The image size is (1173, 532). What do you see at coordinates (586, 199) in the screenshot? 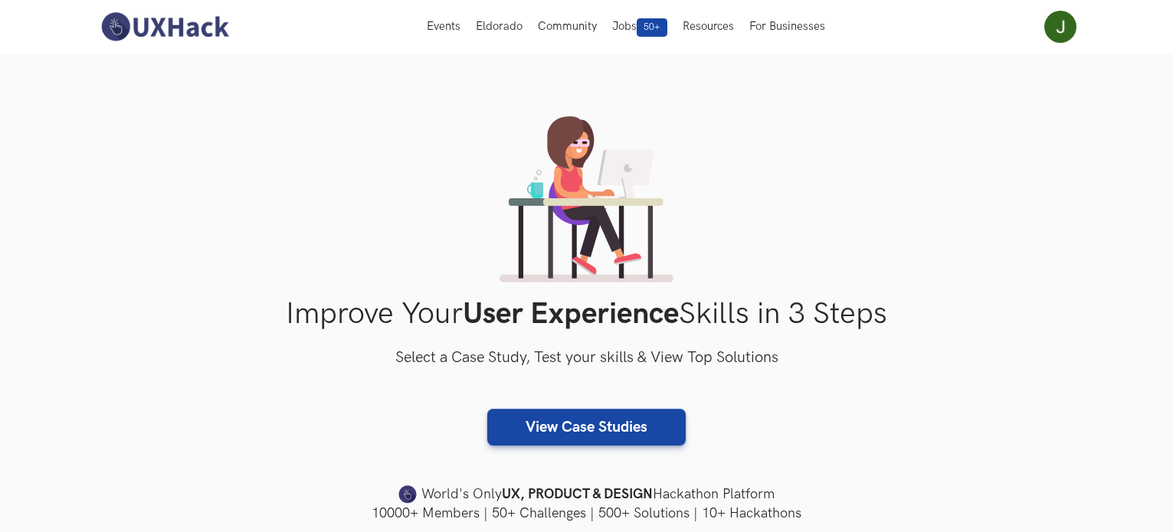
I see `img: lady working on laptop` at bounding box center [586, 199].